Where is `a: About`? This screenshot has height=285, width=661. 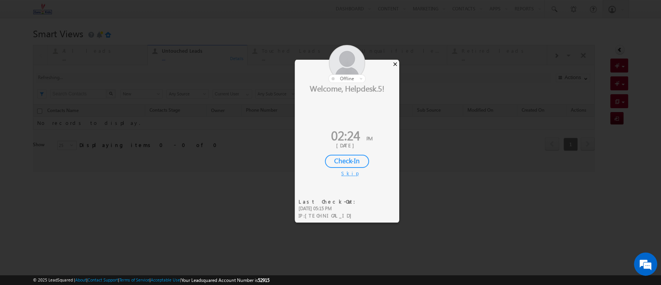
a: About is located at coordinates (81, 279).